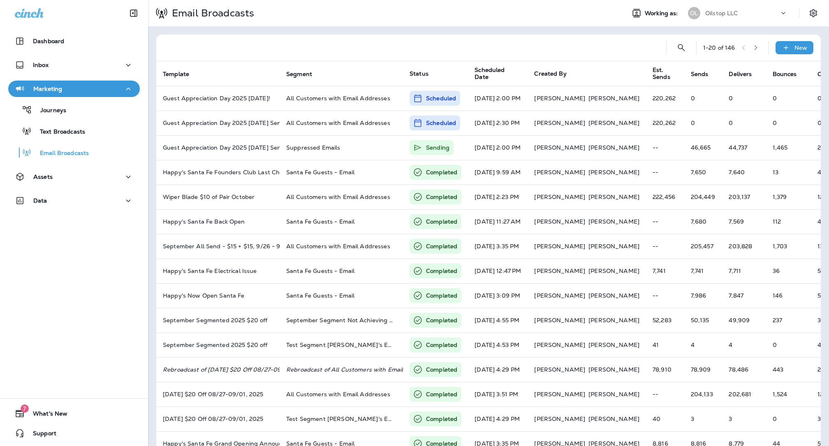  What do you see at coordinates (218, 345) in the screenshot?
I see `p: September Segmented 2025 $20 off` at bounding box center [218, 345].